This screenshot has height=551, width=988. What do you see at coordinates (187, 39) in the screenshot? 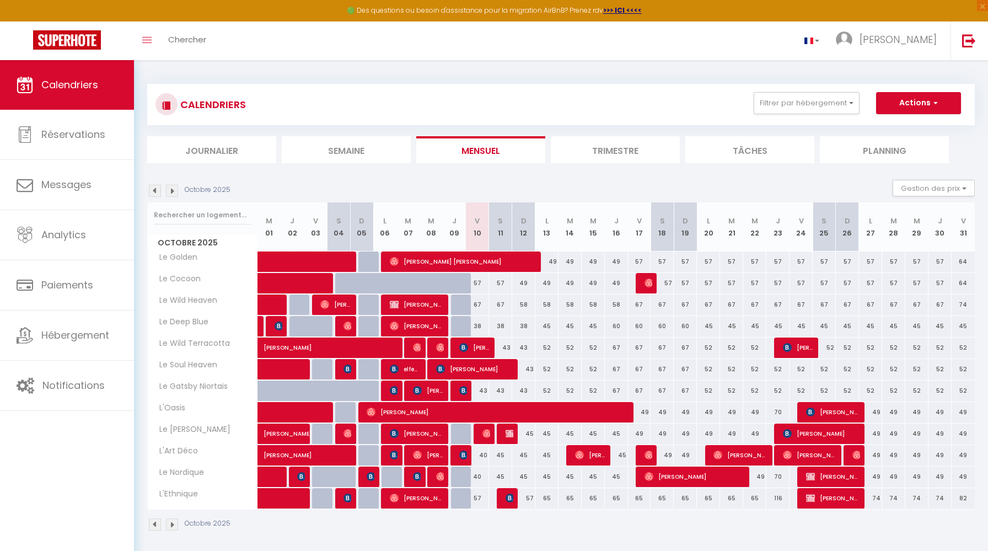
I see `span: Chercher` at bounding box center [187, 39].